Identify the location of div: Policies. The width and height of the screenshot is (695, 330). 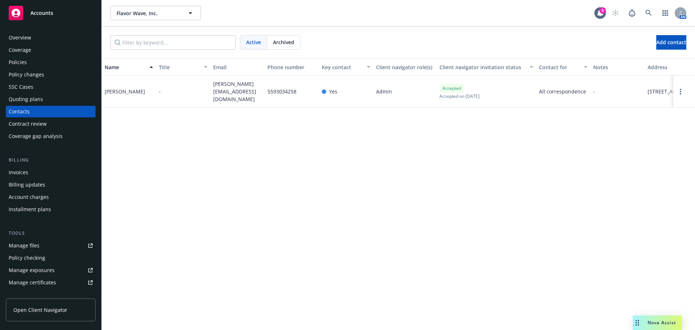
(18, 62).